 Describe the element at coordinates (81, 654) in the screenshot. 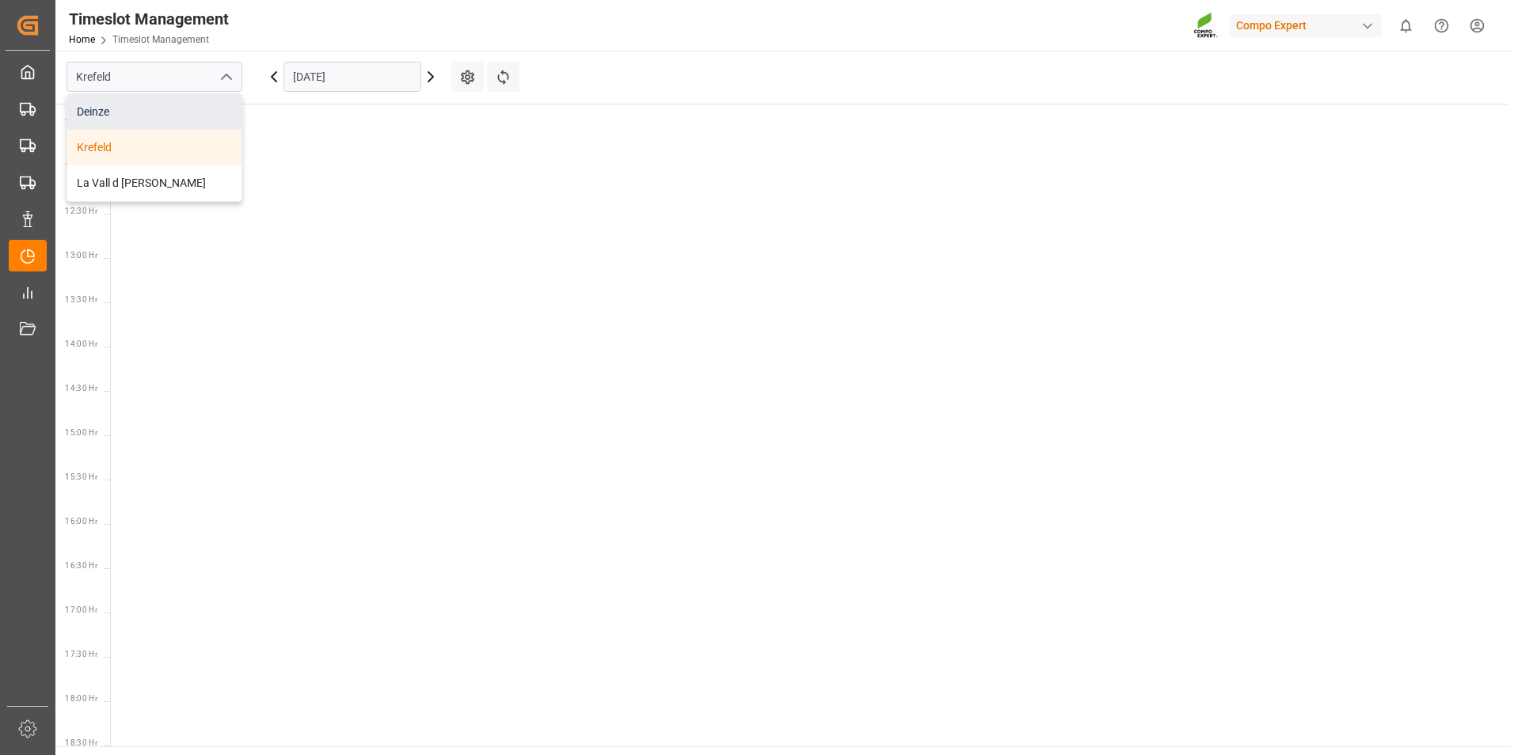

I see `span: 17:30 Hr` at that location.